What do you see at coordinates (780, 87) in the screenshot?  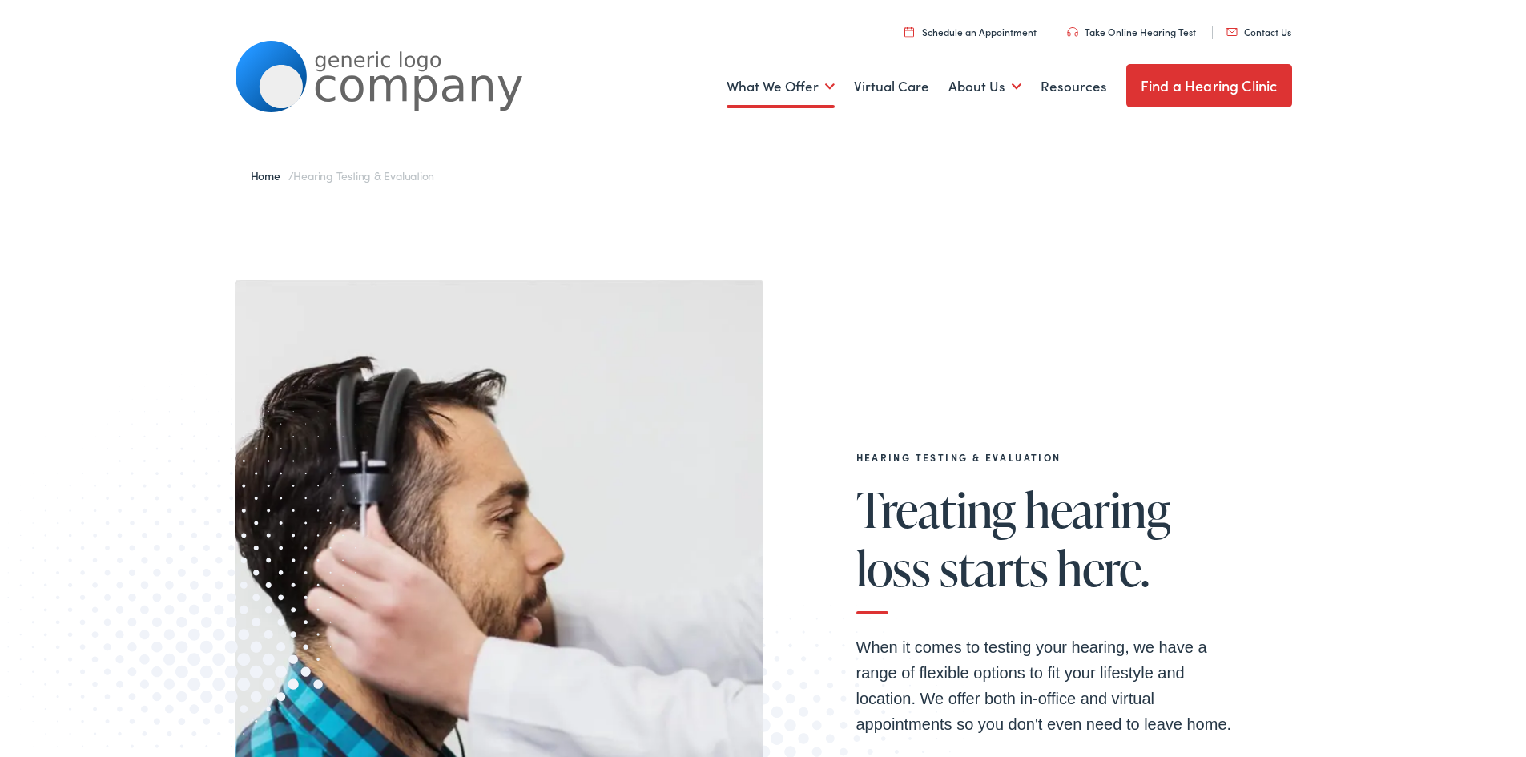 I see `a: What We Offer` at bounding box center [780, 87].